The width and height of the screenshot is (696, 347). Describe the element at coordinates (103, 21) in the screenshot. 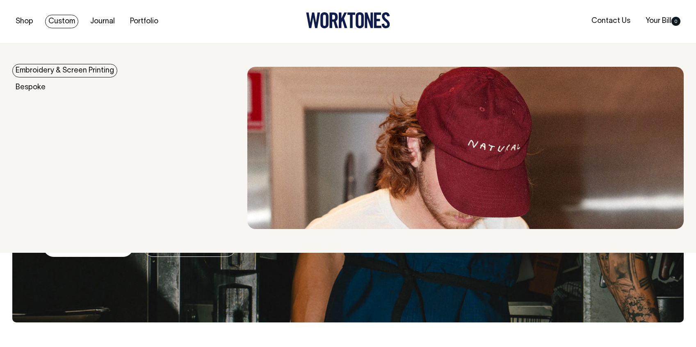

I see `a: Journal` at that location.